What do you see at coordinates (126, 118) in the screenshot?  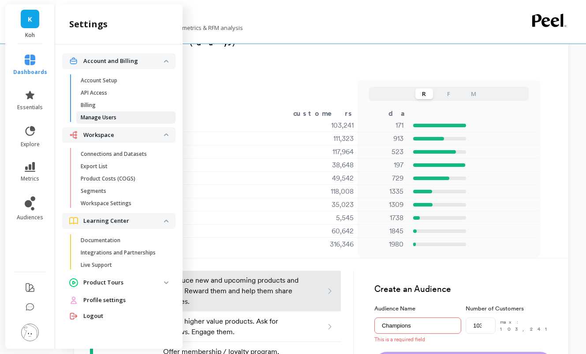 I see `a: Manage users` at bounding box center [126, 118].